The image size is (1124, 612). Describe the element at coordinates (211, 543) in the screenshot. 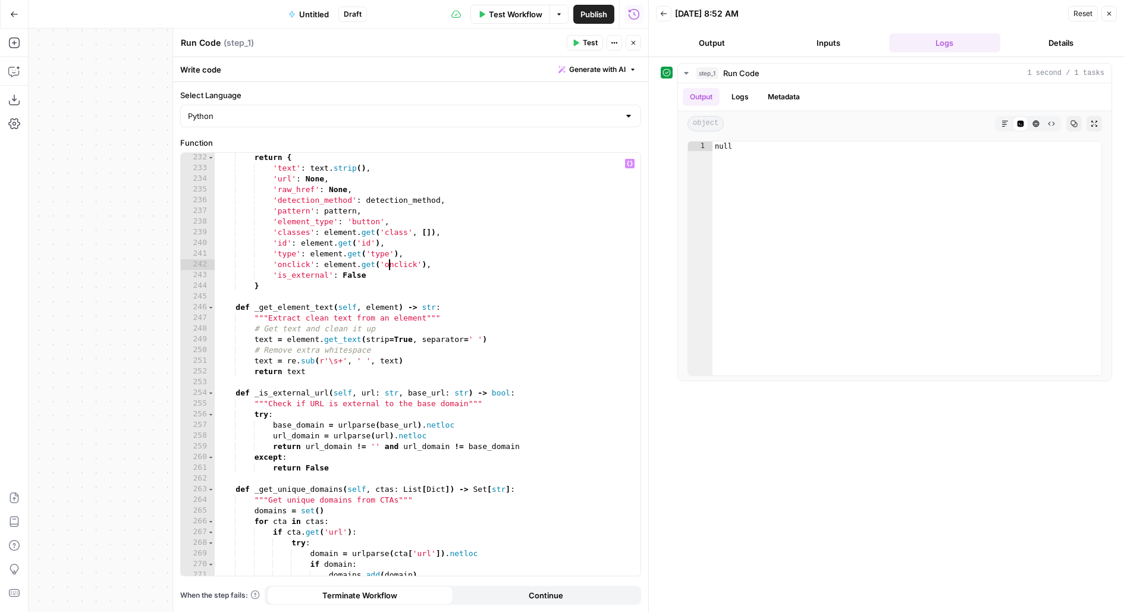

I see `span: Toggle code folding, rows 268 through 271` at that location.